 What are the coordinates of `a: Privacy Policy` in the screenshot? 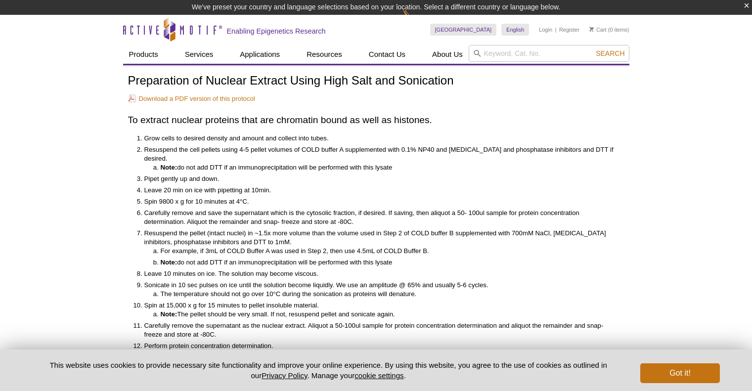 It's located at (284, 376).